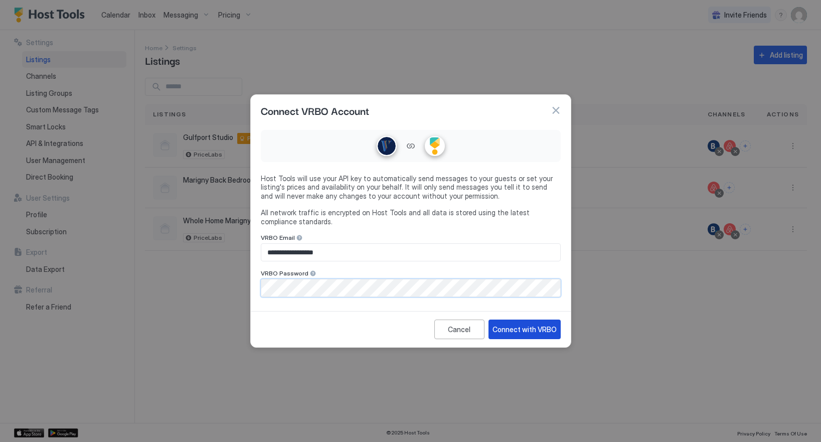  Describe the element at coordinates (459, 329) in the screenshot. I see `button: Cancel` at that location.